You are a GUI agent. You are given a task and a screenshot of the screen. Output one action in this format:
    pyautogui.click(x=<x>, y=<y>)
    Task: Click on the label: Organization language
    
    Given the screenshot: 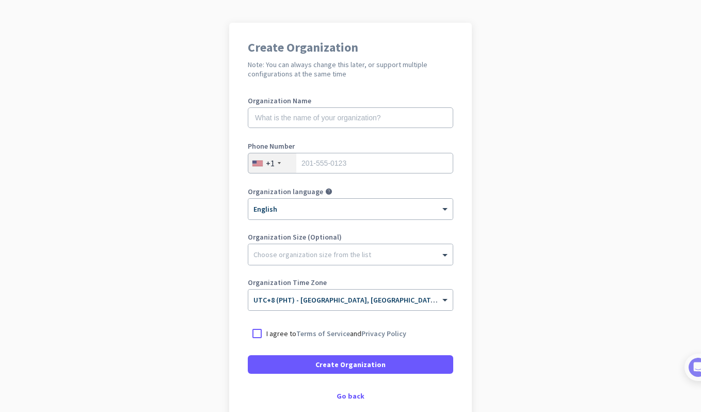 What is the action you would take?
    pyautogui.click(x=286, y=192)
    